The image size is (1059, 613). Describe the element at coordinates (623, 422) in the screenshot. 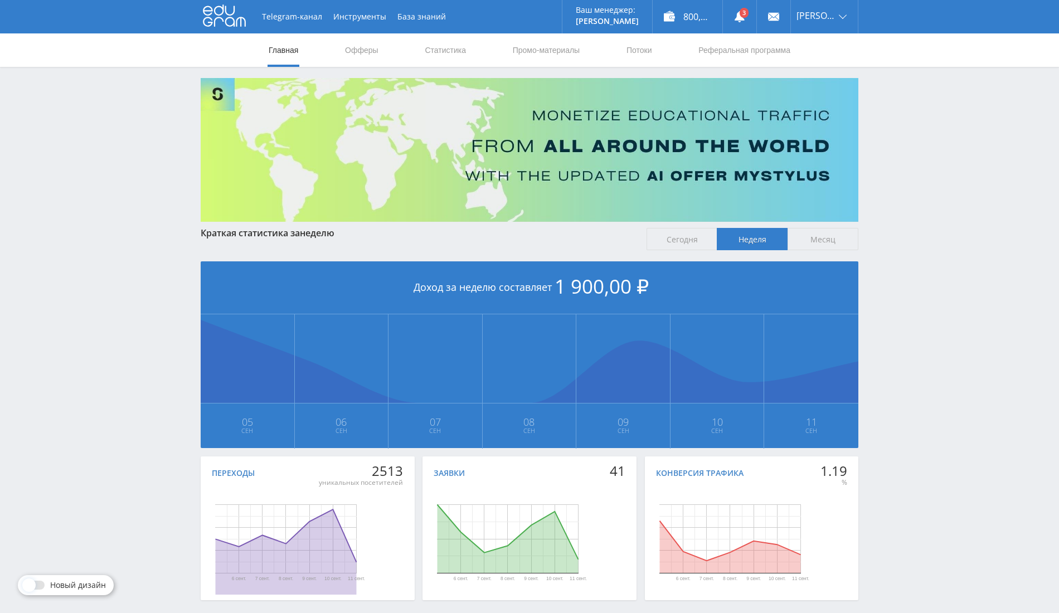

I see `span: 09` at that location.